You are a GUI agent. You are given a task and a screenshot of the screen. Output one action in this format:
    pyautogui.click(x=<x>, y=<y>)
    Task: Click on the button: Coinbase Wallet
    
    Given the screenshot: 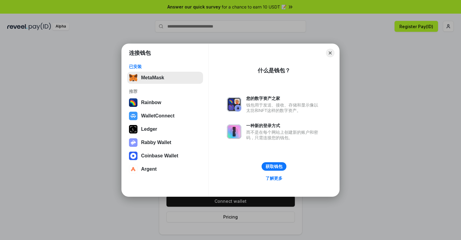 What is the action you would take?
    pyautogui.click(x=165, y=156)
    